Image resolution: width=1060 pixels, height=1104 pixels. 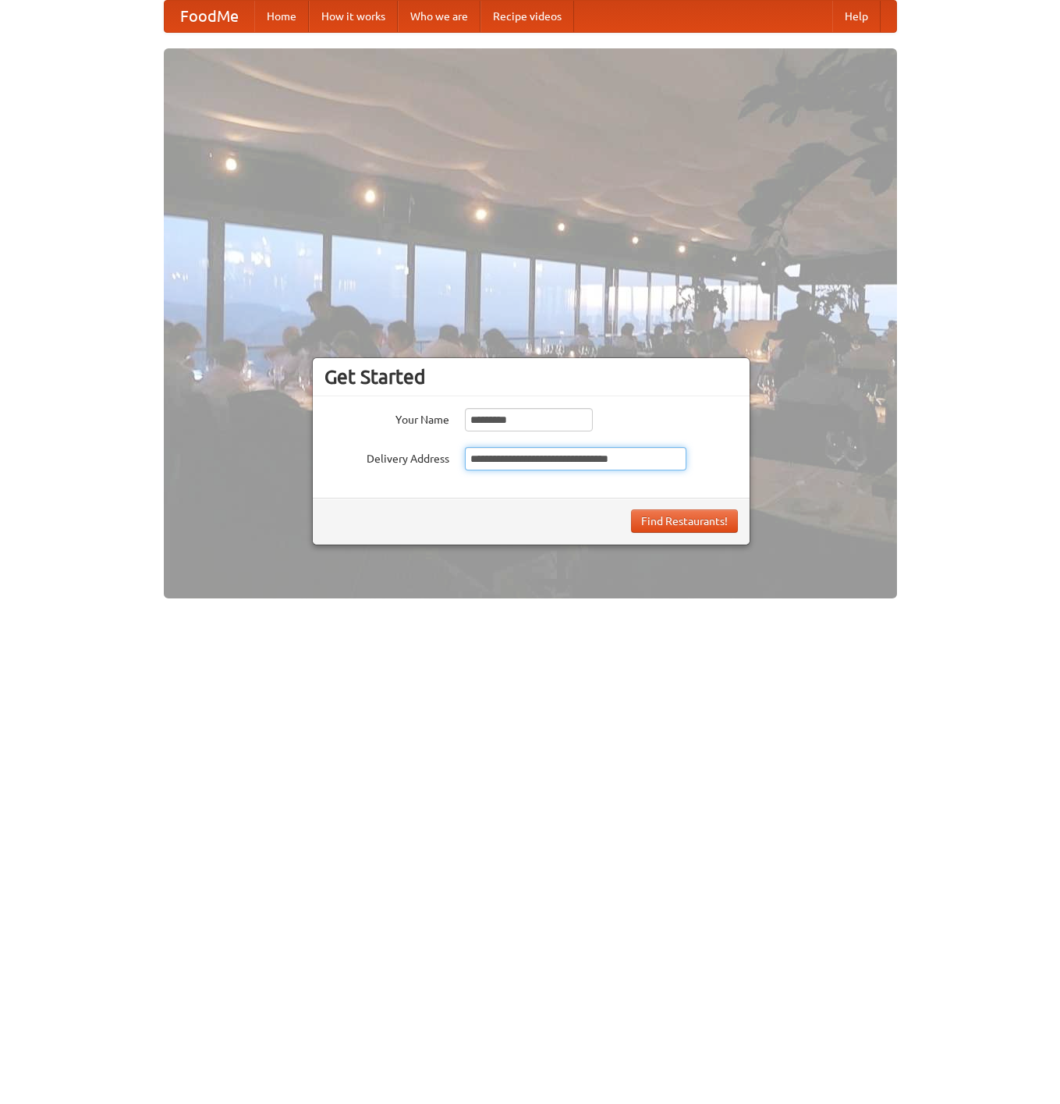 What do you see at coordinates (439, 16) in the screenshot?
I see `a: Who we are` at bounding box center [439, 16].